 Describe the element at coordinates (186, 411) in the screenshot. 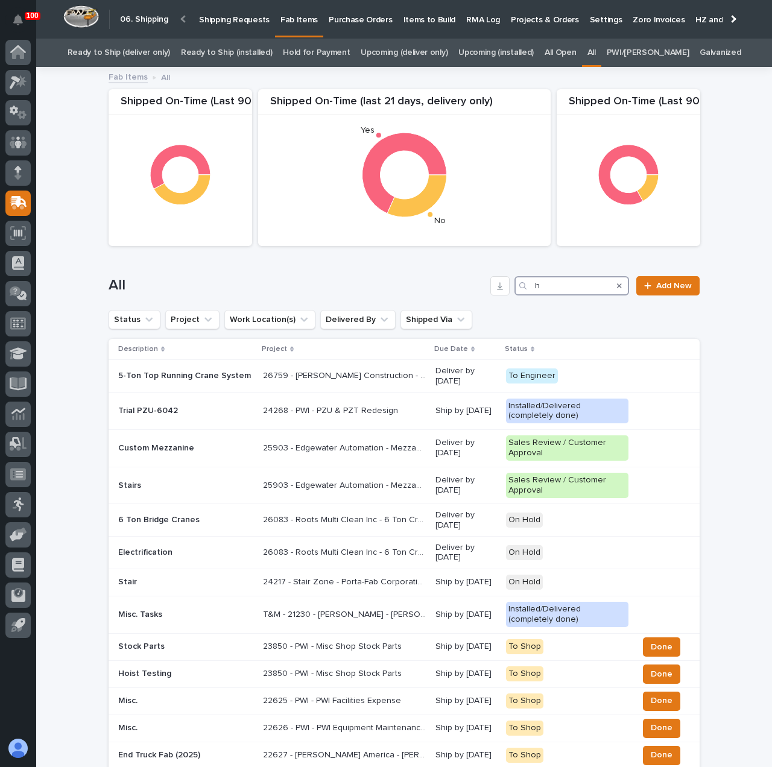

I see `p: Trial PZU-6042` at that location.